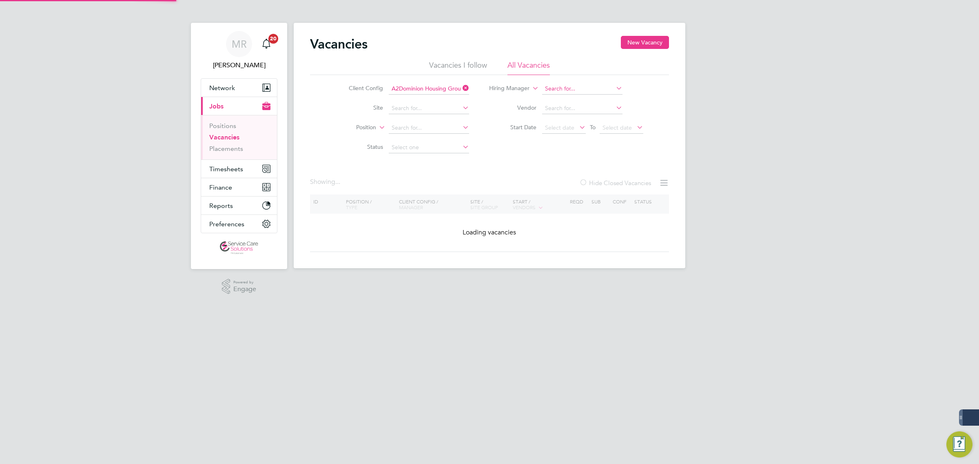 The height and width of the screenshot is (464, 979). Describe the element at coordinates (359, 147) in the screenshot. I see `label: Status` at that location.